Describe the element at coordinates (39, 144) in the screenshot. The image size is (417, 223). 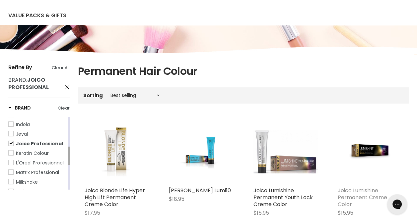
I see `span: Joico Professional` at that location.